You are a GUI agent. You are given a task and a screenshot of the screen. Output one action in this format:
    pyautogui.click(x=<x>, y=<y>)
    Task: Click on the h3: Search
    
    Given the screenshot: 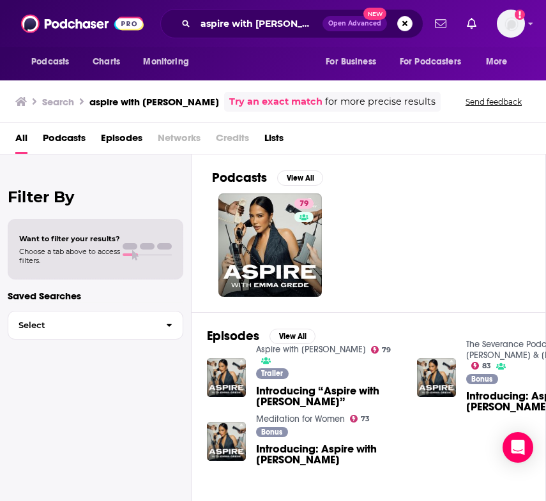 What is the action you would take?
    pyautogui.click(x=58, y=102)
    